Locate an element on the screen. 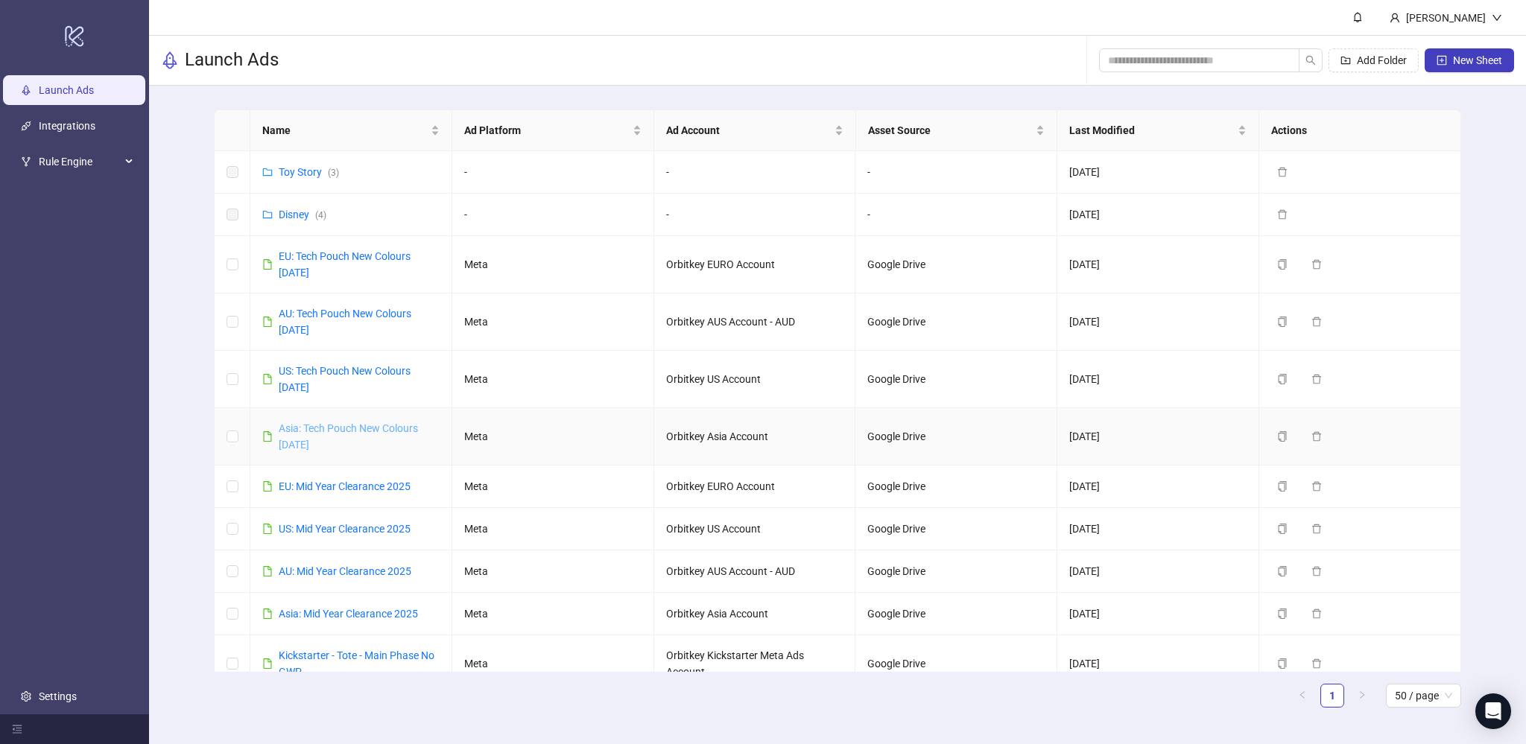 Image resolution: width=1526 pixels, height=744 pixels. span: Add Folder is located at coordinates (1381, 60).